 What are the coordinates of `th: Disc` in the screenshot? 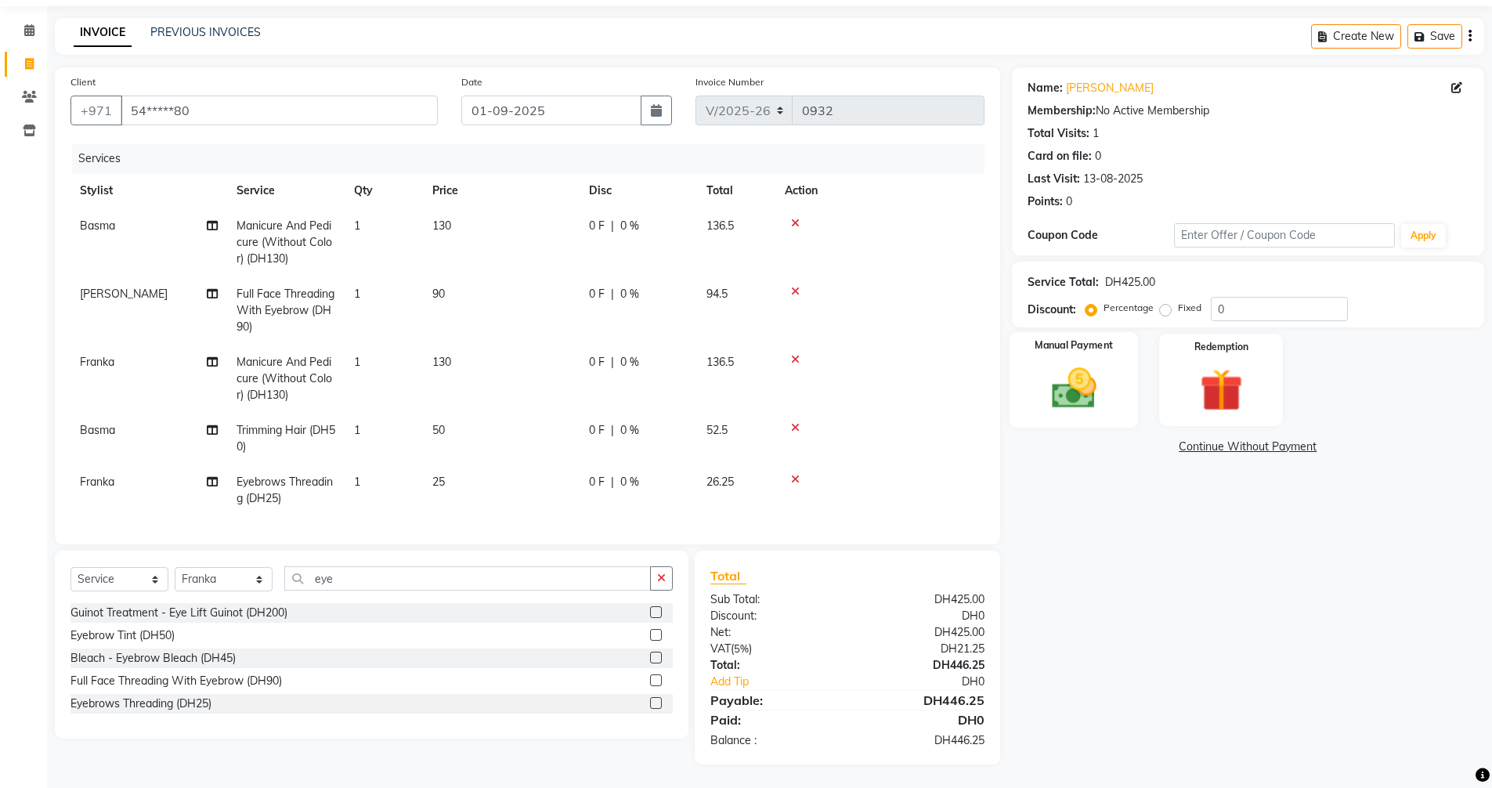 It's located at (638, 190).